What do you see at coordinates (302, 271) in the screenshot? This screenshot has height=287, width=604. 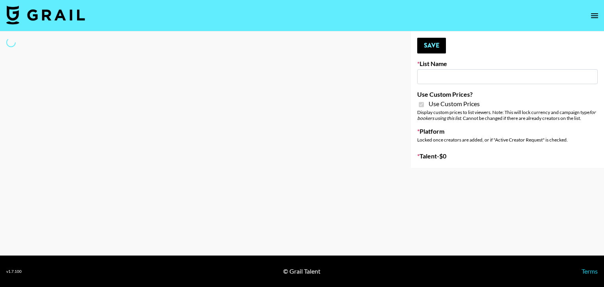 I see `div: © Grail Talent` at bounding box center [302, 271].